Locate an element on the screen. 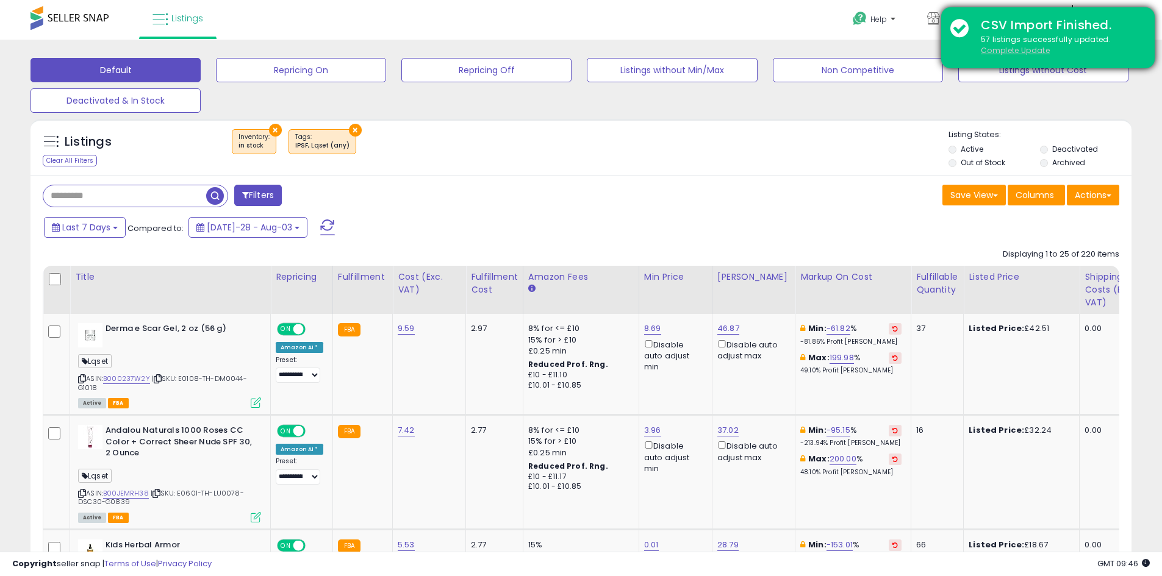 Image resolution: width=1162 pixels, height=576 pixels. b: Derma e Scar Gel, 2 oz (56 g) is located at coordinates (179, 331).